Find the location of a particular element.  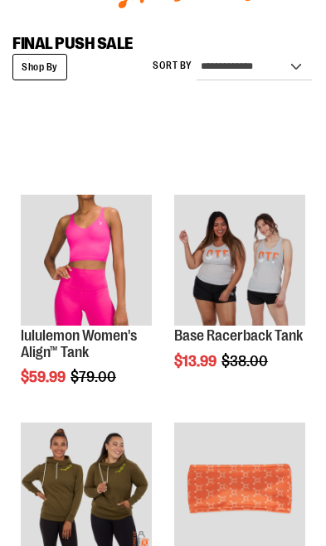

label: Sort By is located at coordinates (172, 65).